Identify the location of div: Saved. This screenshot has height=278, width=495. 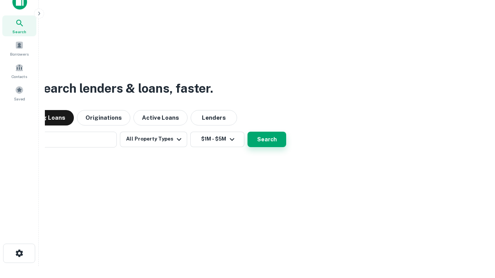
(19, 93).